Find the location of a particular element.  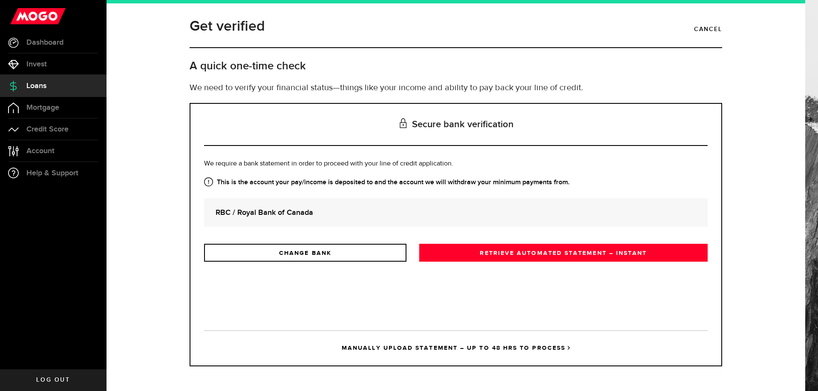

span: Mortgage is located at coordinates (43, 108).